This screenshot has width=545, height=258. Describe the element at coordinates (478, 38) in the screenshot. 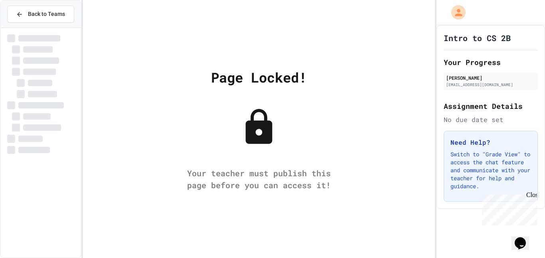

I see `h1: Intro to CS 2B` at that location.